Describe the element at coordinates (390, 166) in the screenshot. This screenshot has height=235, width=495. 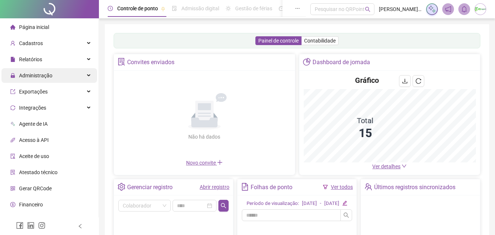
I see `a: Ver detalhes down` at that location.